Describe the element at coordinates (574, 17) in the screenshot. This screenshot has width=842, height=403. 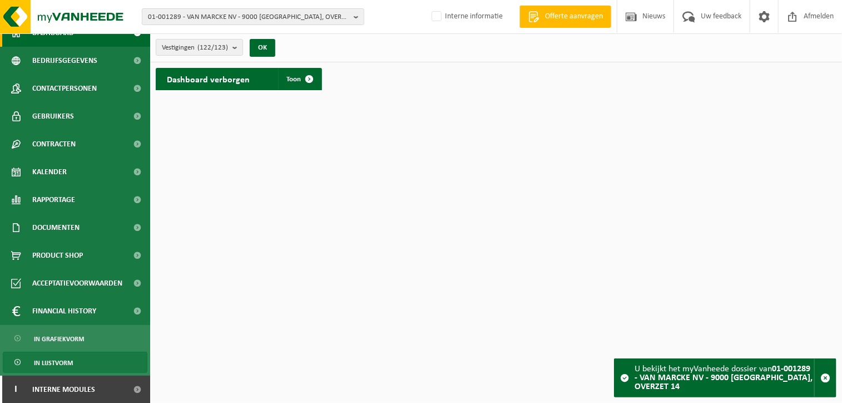
I see `span: Offerte aanvragen` at that location.